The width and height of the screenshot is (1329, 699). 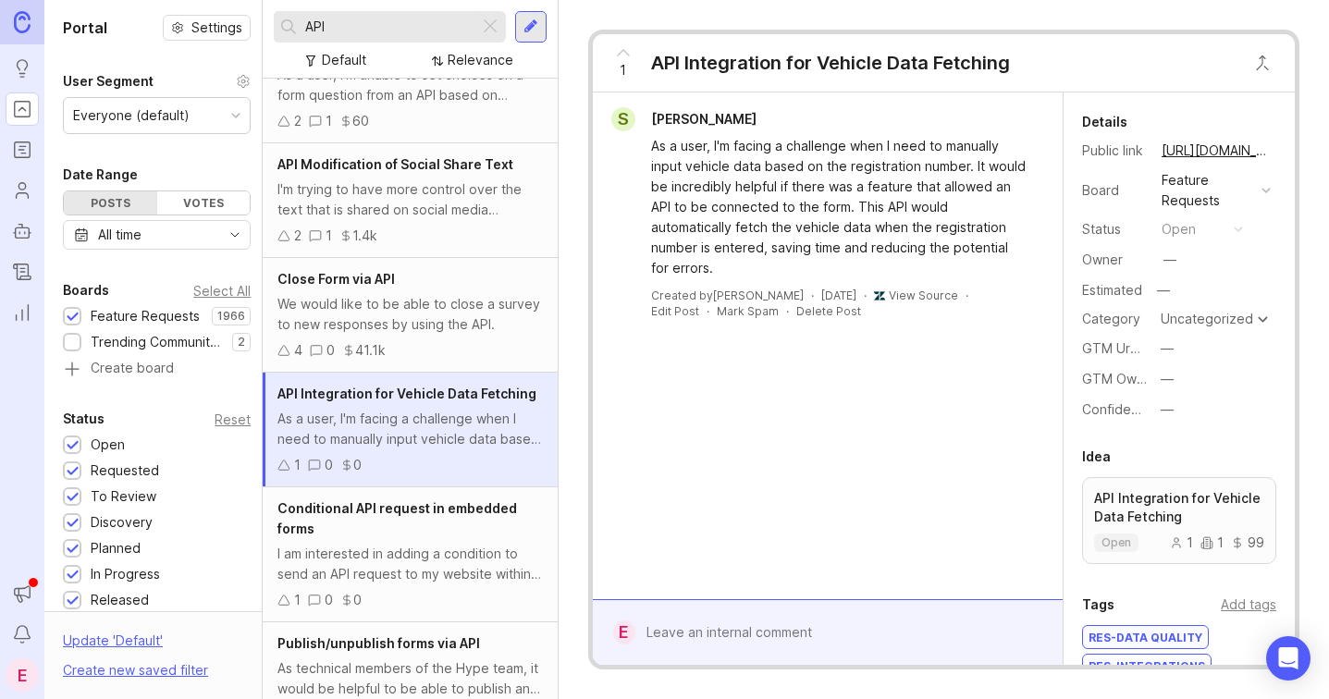 I want to click on a: Ideas, so click(x=22, y=68).